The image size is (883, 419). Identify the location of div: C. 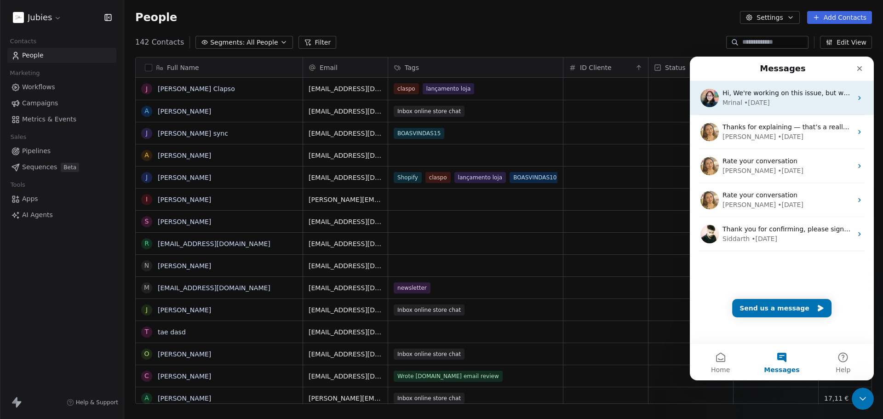
(147, 376).